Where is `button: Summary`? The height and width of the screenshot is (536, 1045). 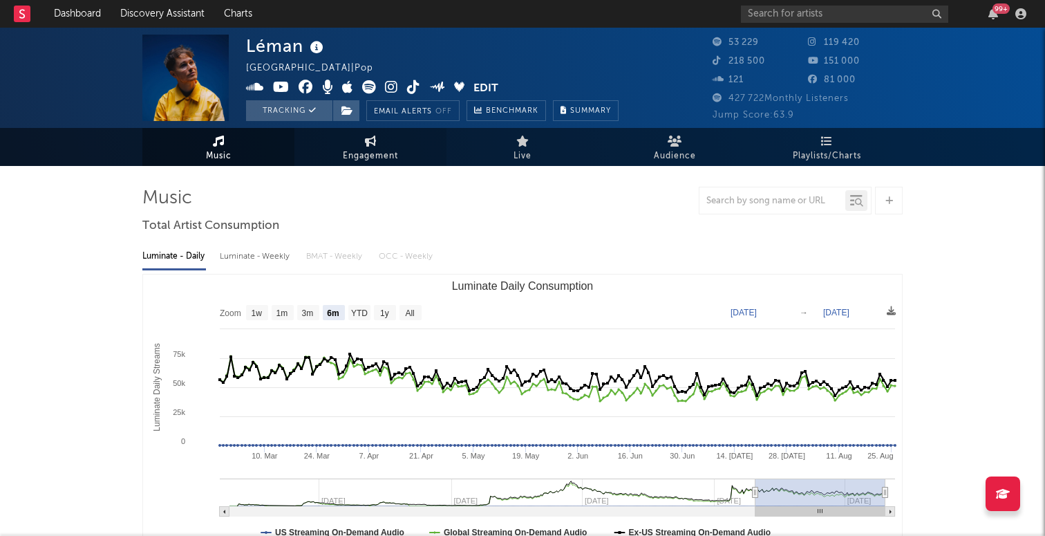 button: Summary is located at coordinates (585, 111).